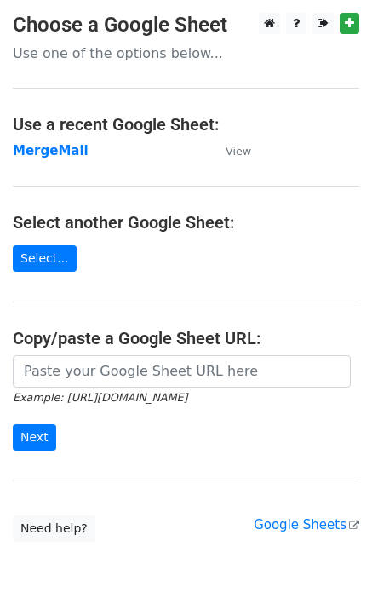 The image size is (372, 610). Describe the element at coordinates (186, 25) in the screenshot. I see `h3: Choose a Google Sheet` at that location.